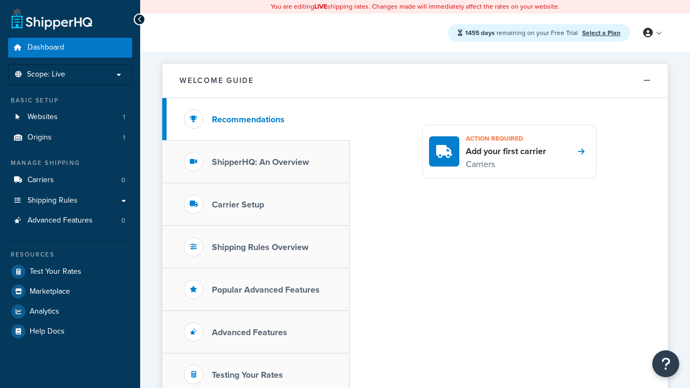  Describe the element at coordinates (70, 138) in the screenshot. I see `a: Origins1` at that location.